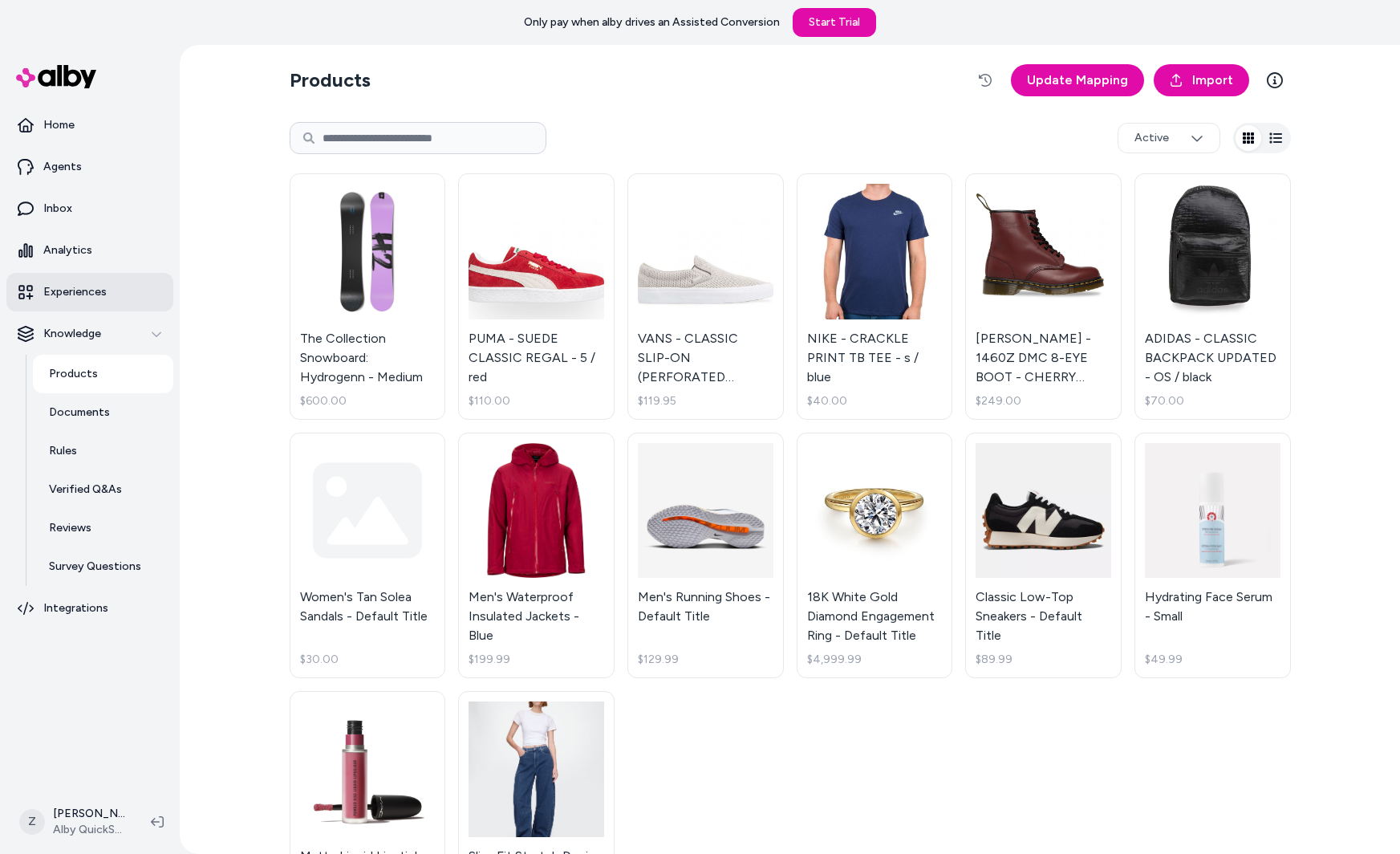 This screenshot has height=854, width=1400. Describe the element at coordinates (103, 451) in the screenshot. I see `a: Rules` at that location.